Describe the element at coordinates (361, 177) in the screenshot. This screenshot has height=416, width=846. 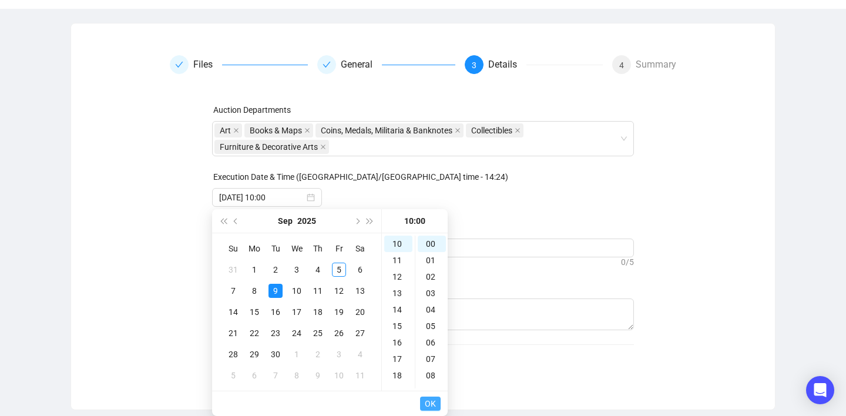
I see `label: Execution Date & Time (Europe/London time - 14:24)` at that location.